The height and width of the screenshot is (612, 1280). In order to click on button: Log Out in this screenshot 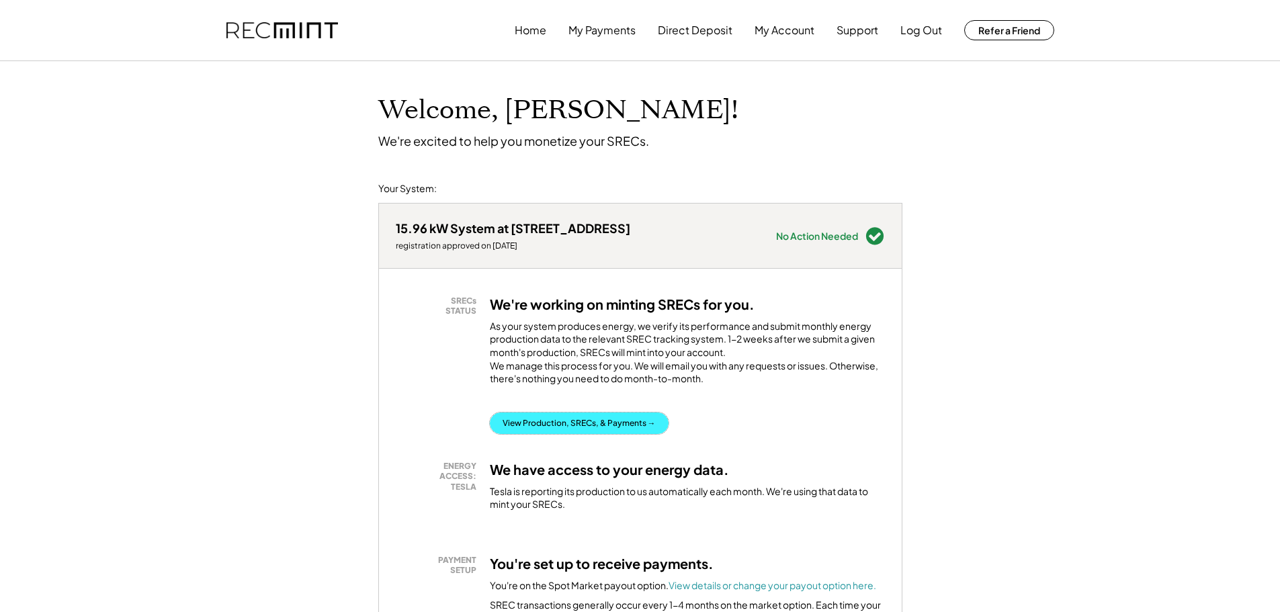, I will do `click(921, 30)`.